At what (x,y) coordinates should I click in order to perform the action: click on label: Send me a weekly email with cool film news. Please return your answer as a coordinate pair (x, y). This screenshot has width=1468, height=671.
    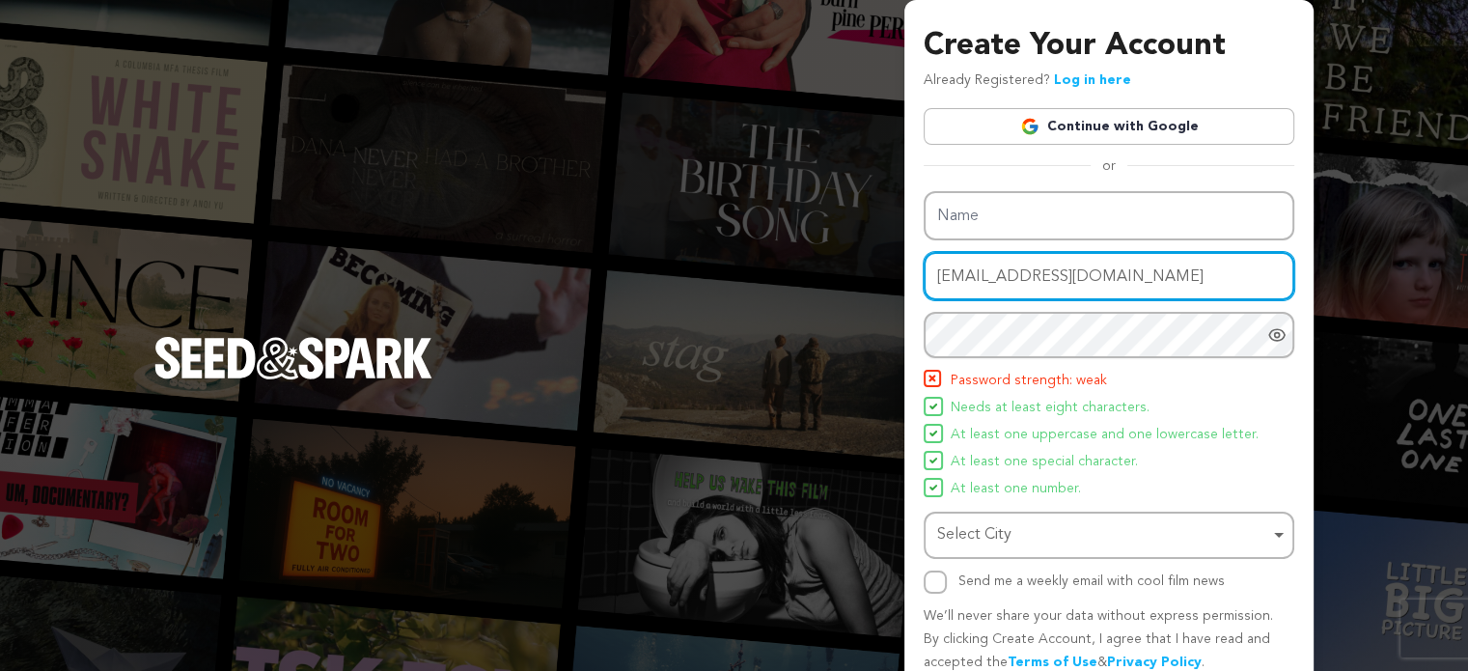
    Looking at the image, I should click on (1092, 581).